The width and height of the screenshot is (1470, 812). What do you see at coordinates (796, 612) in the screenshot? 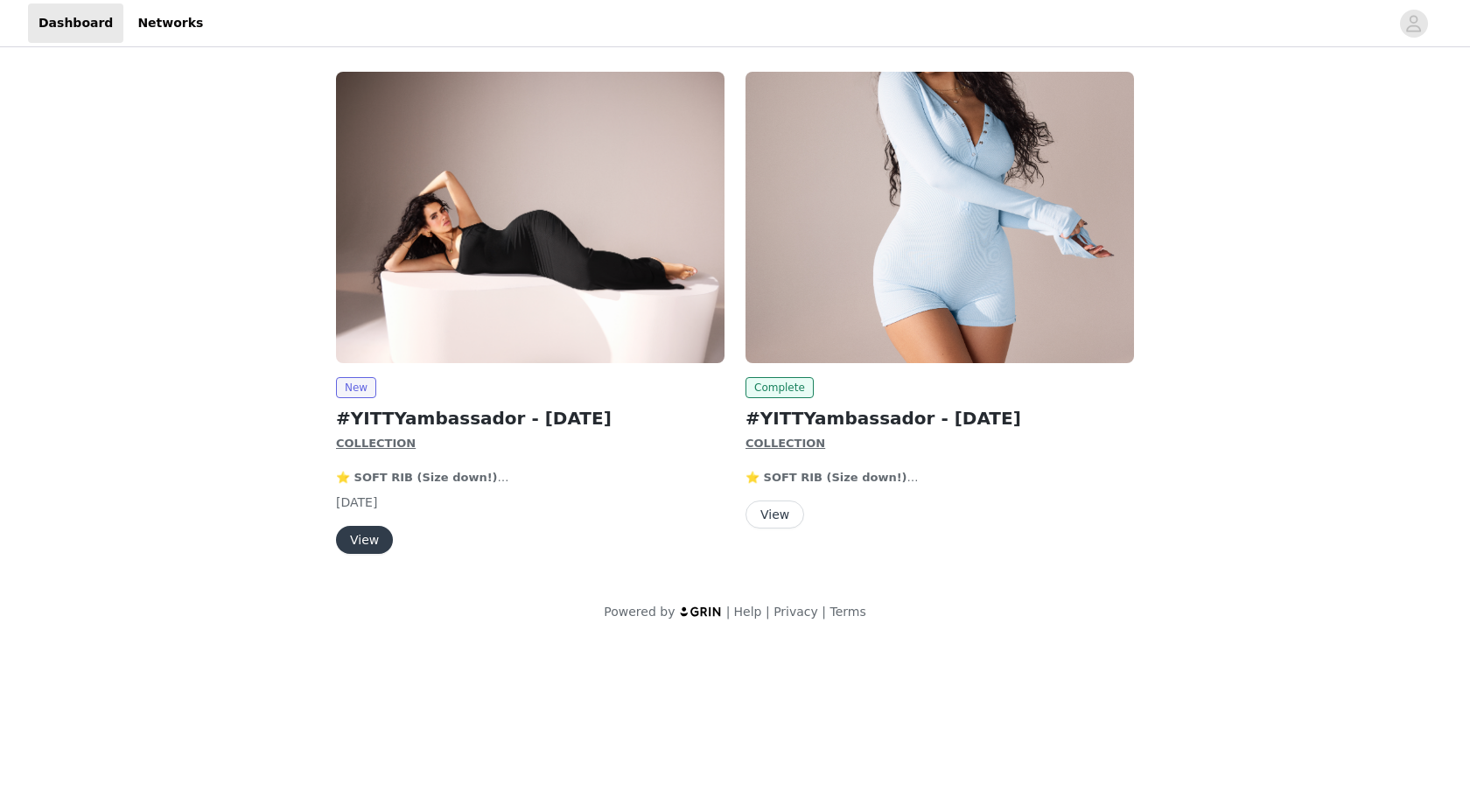
I see `a: Privacy` at bounding box center [796, 612].